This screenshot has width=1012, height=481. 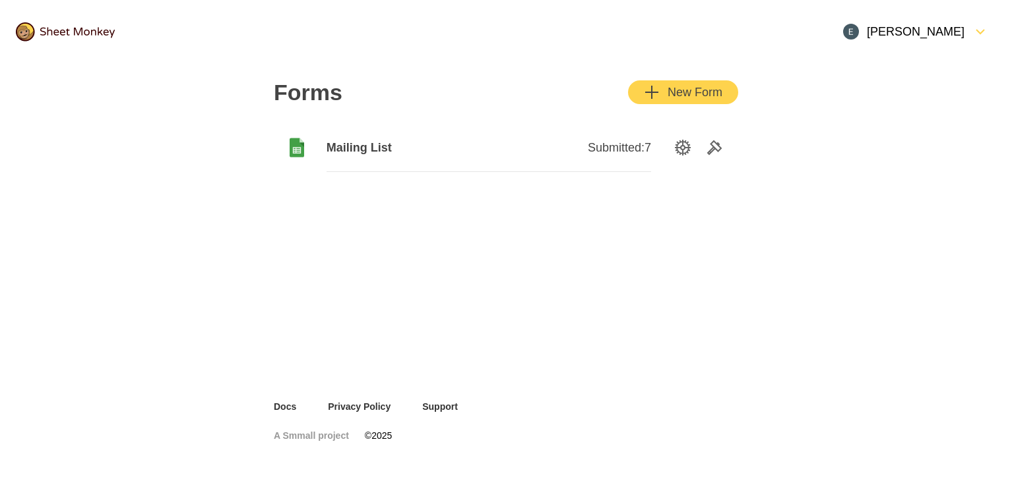 What do you see at coordinates (683, 92) in the screenshot?
I see `button: AddNew Form` at bounding box center [683, 92].